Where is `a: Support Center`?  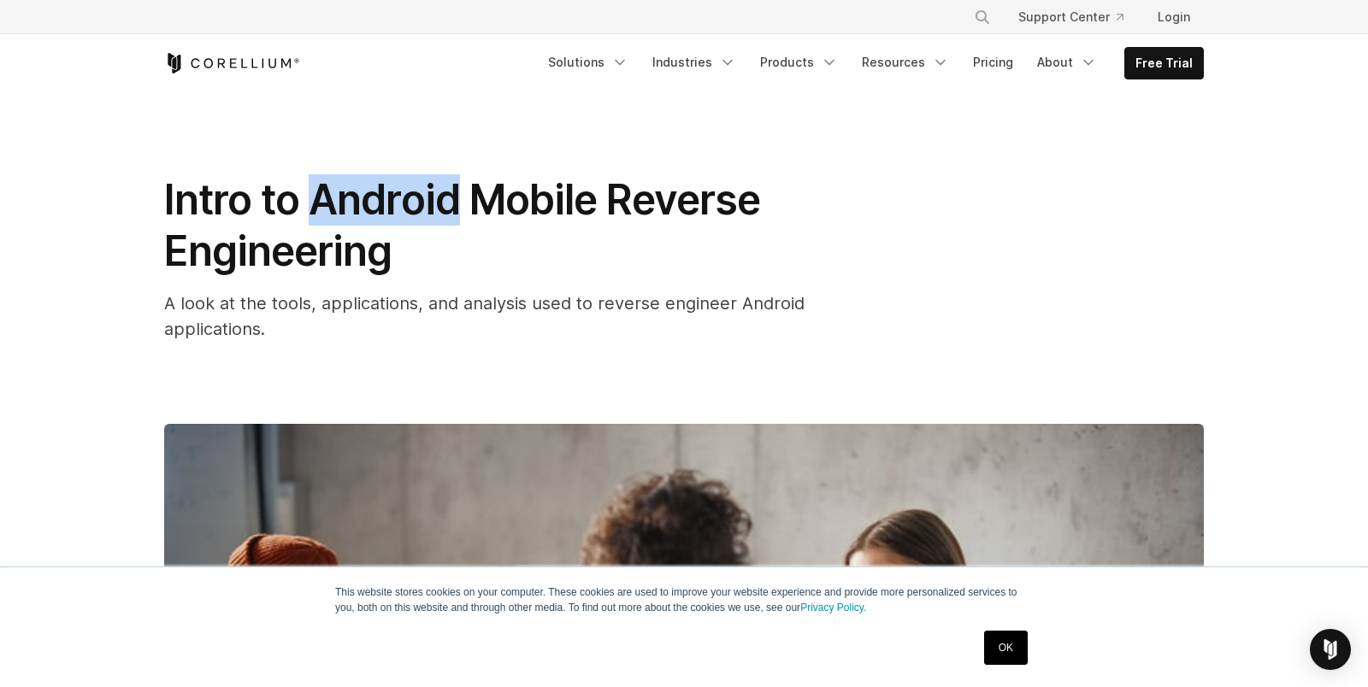
a: Support Center is located at coordinates (1070, 17).